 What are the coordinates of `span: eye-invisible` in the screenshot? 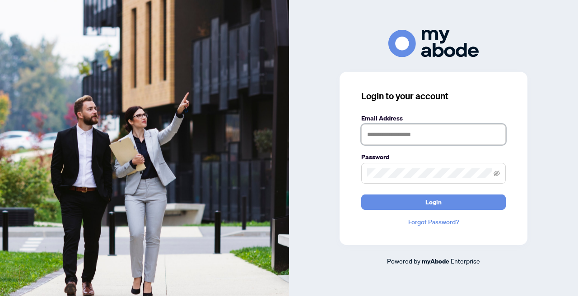 It's located at (497, 174).